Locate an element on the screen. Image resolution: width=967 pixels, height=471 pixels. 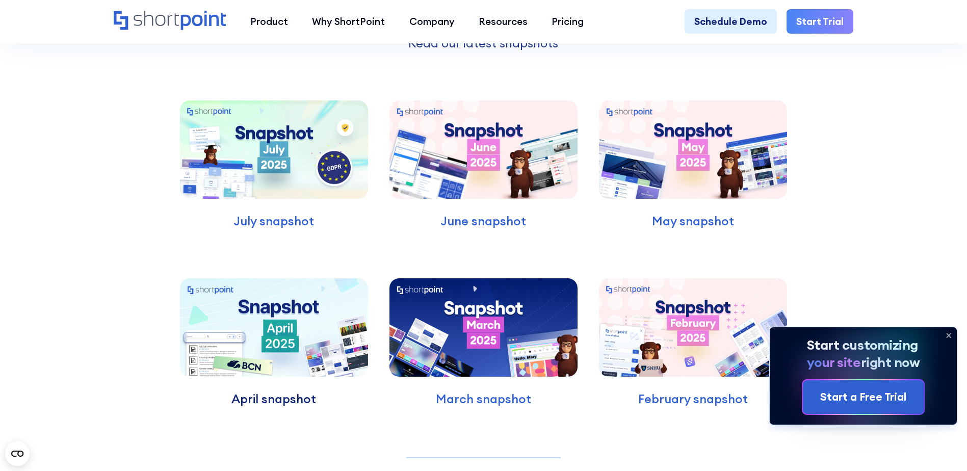
a: April snapshot is located at coordinates (274, 333).